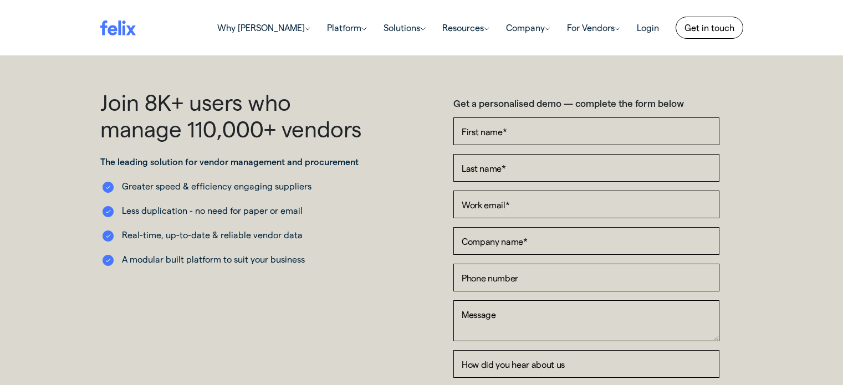 The image size is (843, 385). I want to click on a: For Vendors, so click(593, 28).